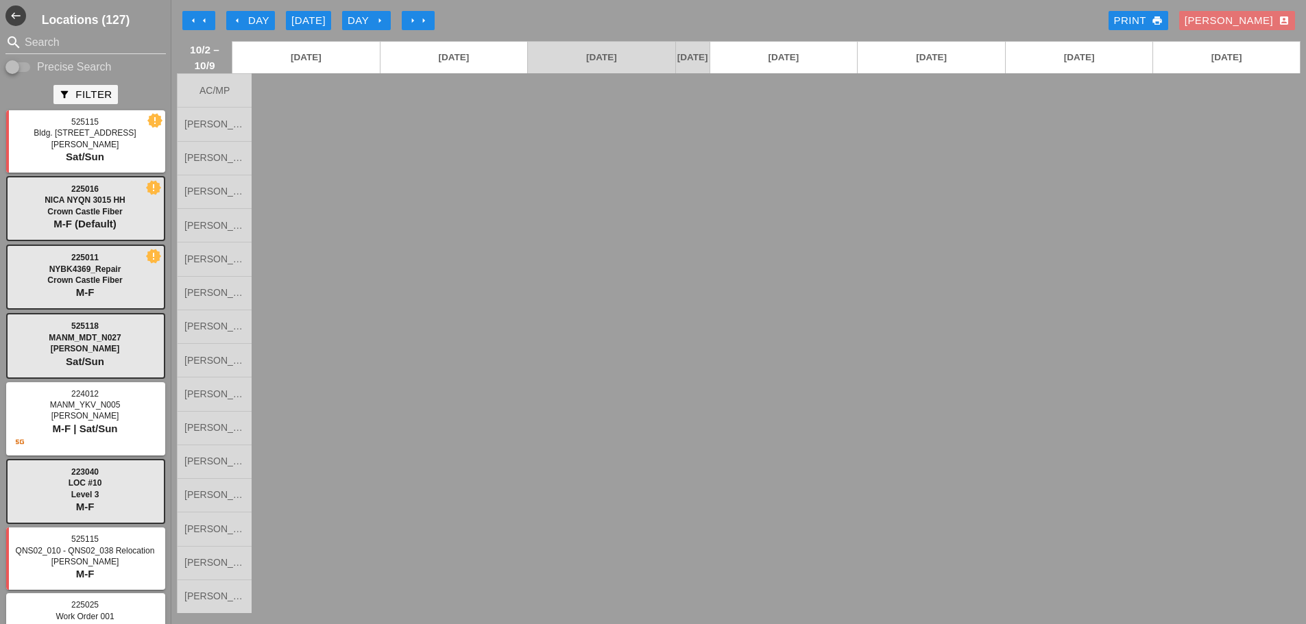 The height and width of the screenshot is (624, 1306). I want to click on button: Move Back 1 Week, so click(199, 21).